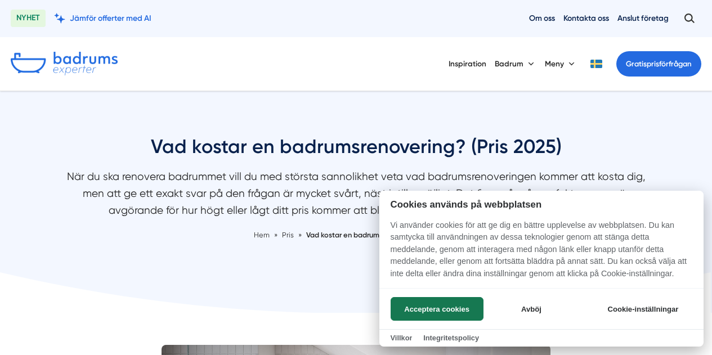  What do you see at coordinates (436, 309) in the screenshot?
I see `button: Acceptera cookies` at bounding box center [436, 309].